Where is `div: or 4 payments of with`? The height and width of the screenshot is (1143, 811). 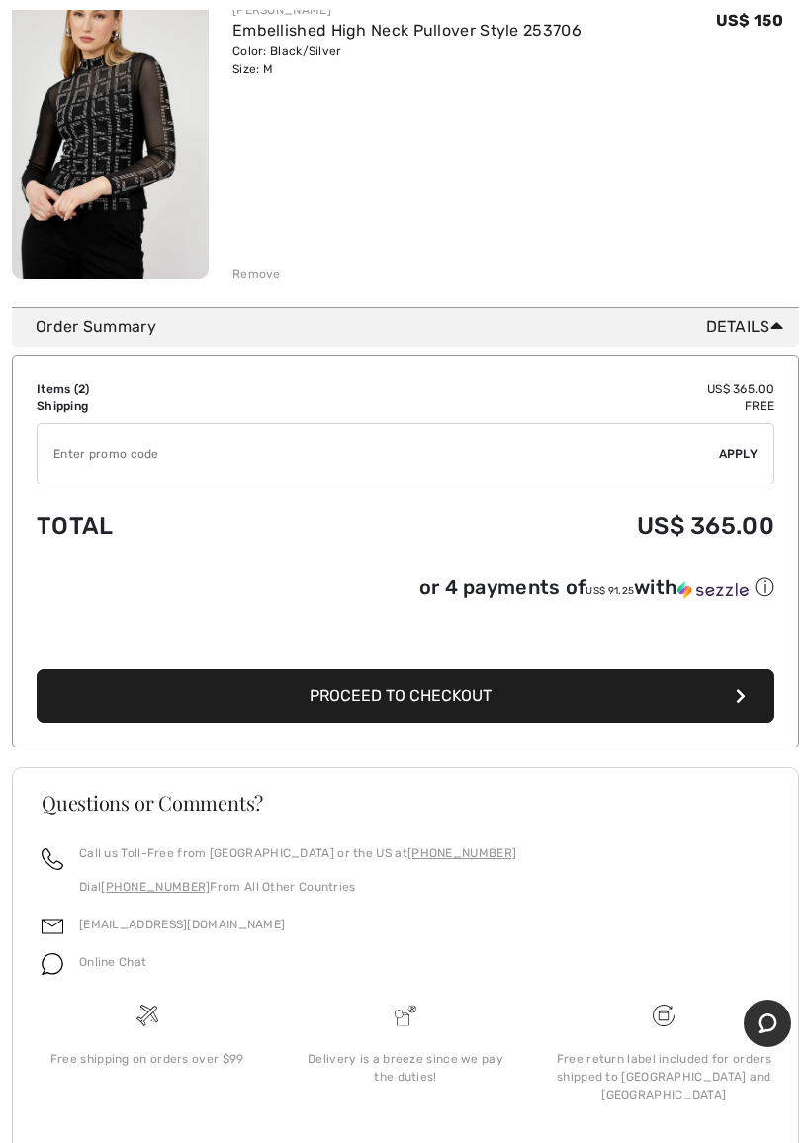
div: or 4 payments of with is located at coordinates (596, 587).